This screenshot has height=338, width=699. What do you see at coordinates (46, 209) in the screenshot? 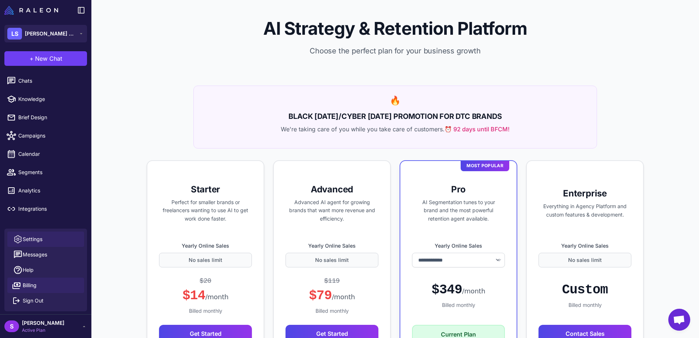
I see `a: Integrations` at bounding box center [46, 209].